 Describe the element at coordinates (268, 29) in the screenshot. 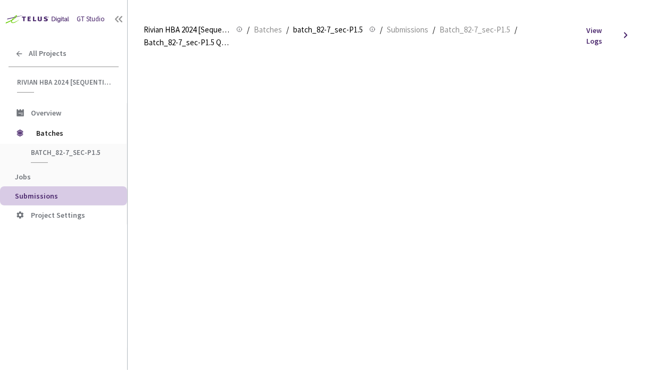

I see `a: Batches` at that location.